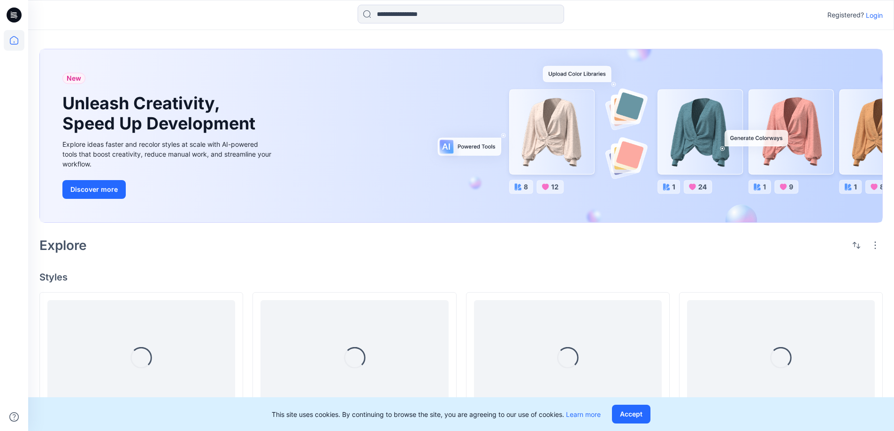 The image size is (894, 431). What do you see at coordinates (846, 15) in the screenshot?
I see `p: Registered?` at bounding box center [846, 15].